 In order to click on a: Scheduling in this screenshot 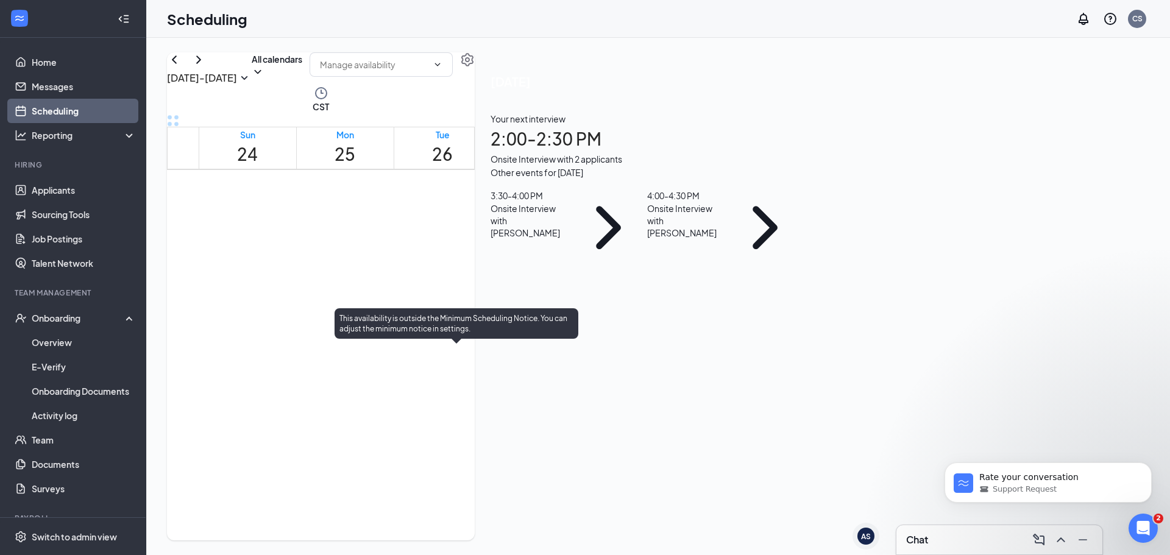, I will do `click(84, 111)`.